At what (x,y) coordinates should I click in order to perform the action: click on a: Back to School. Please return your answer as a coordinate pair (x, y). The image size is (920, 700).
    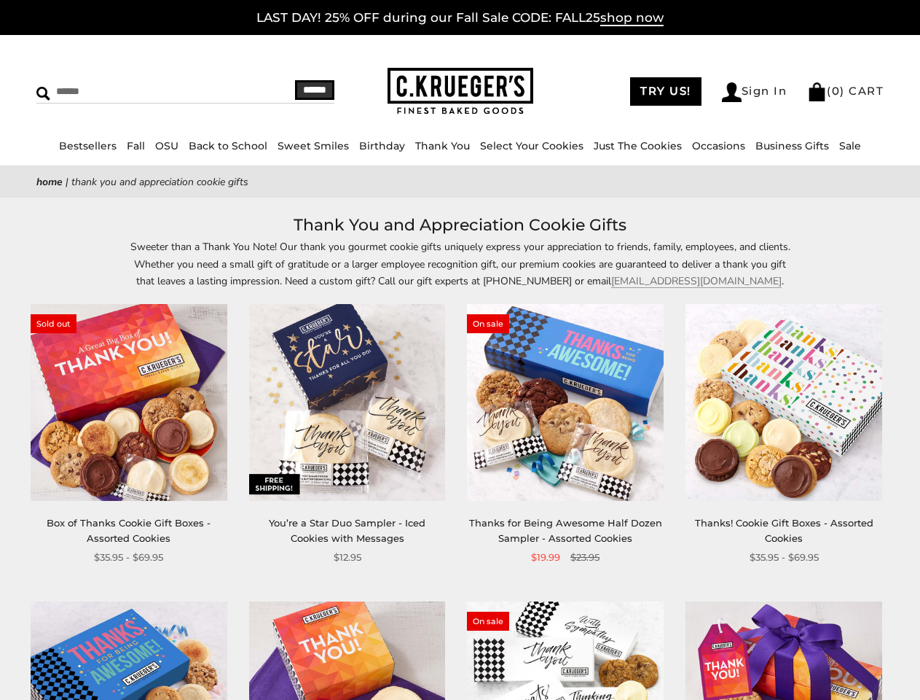
    Looking at the image, I should click on (228, 146).